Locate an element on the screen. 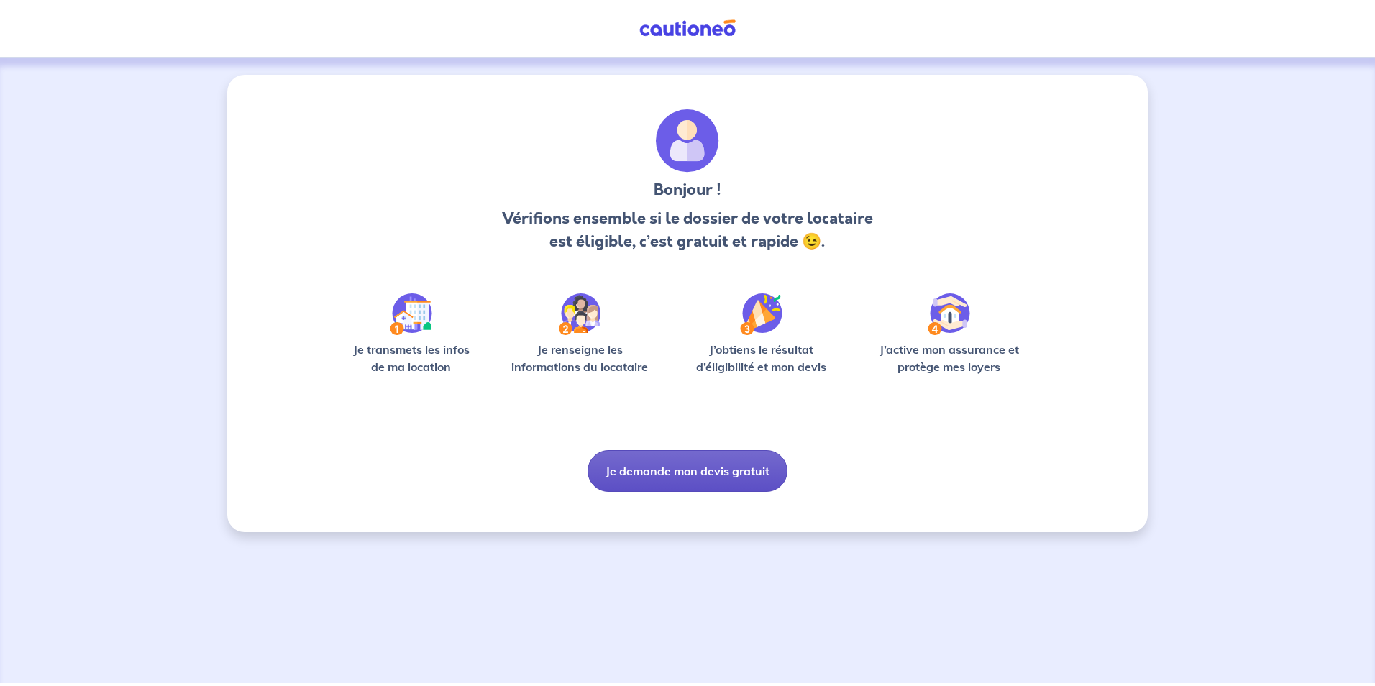 Image resolution: width=1375 pixels, height=686 pixels. img: Cautioneo is located at coordinates (687, 28).